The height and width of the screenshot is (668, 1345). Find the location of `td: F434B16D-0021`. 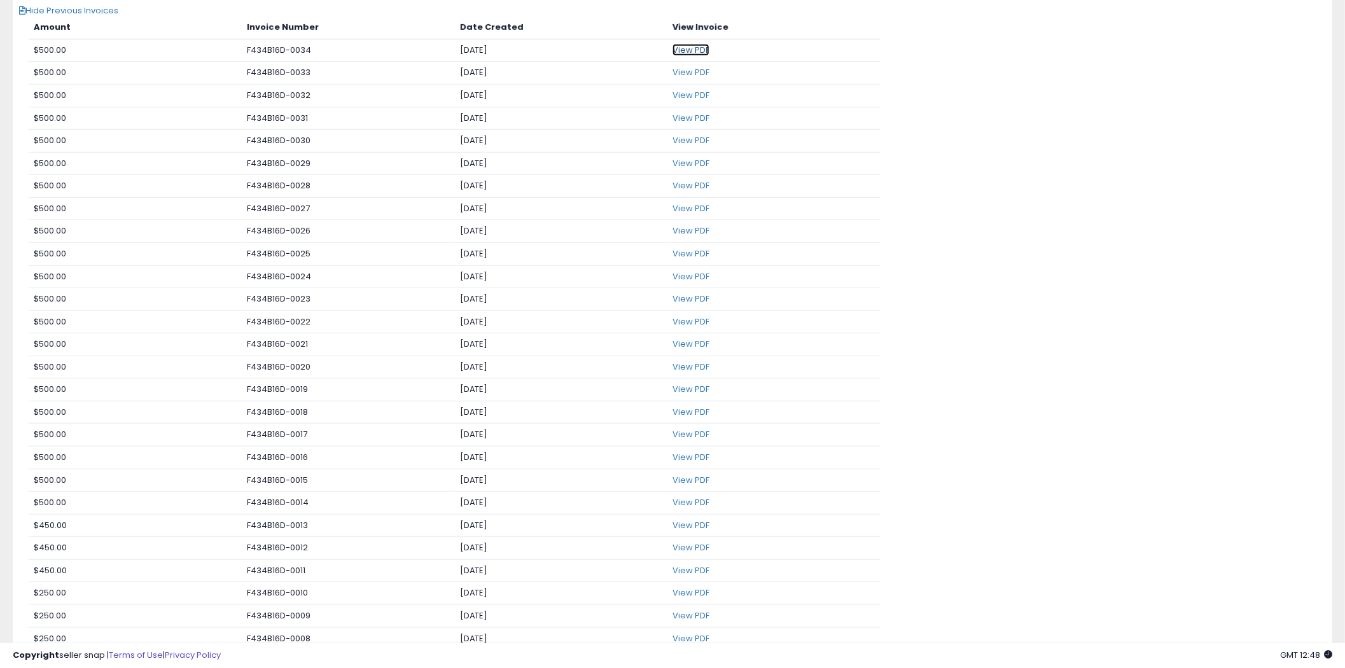

td: F434B16D-0021 is located at coordinates (348, 345).